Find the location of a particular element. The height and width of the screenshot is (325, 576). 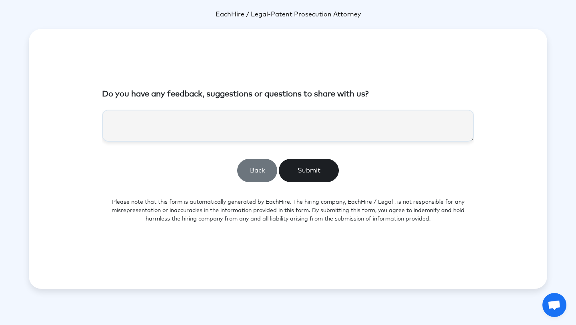

button: Submit is located at coordinates (309, 170).